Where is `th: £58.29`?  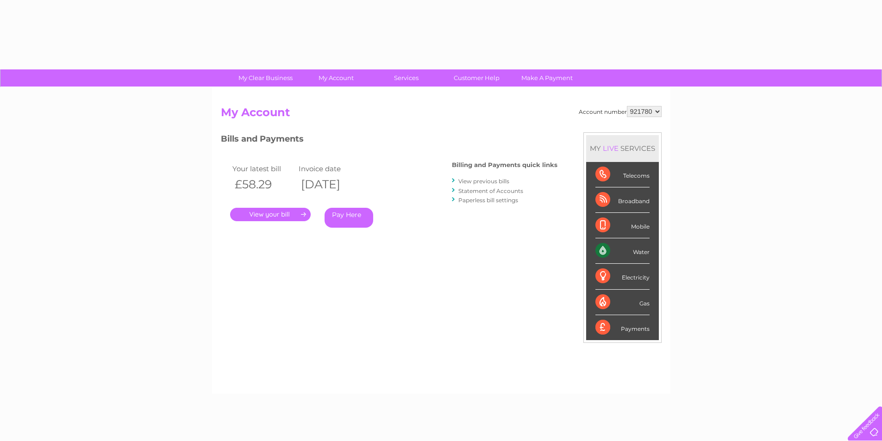 th: £58.29 is located at coordinates (264, 184).